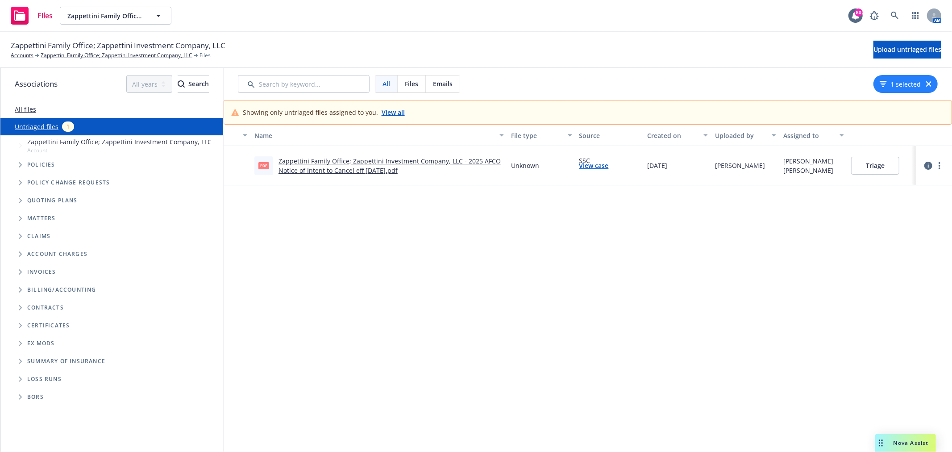 Image resolution: width=952 pixels, height=452 pixels. Describe the element at coordinates (119, 150) in the screenshot. I see `span: Account` at that location.